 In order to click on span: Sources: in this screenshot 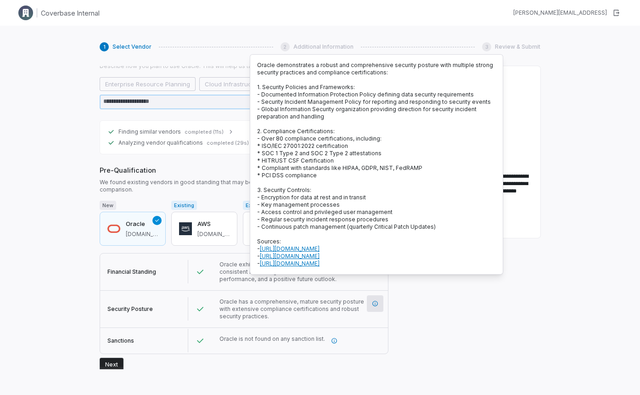, I will do `click(269, 241)`.